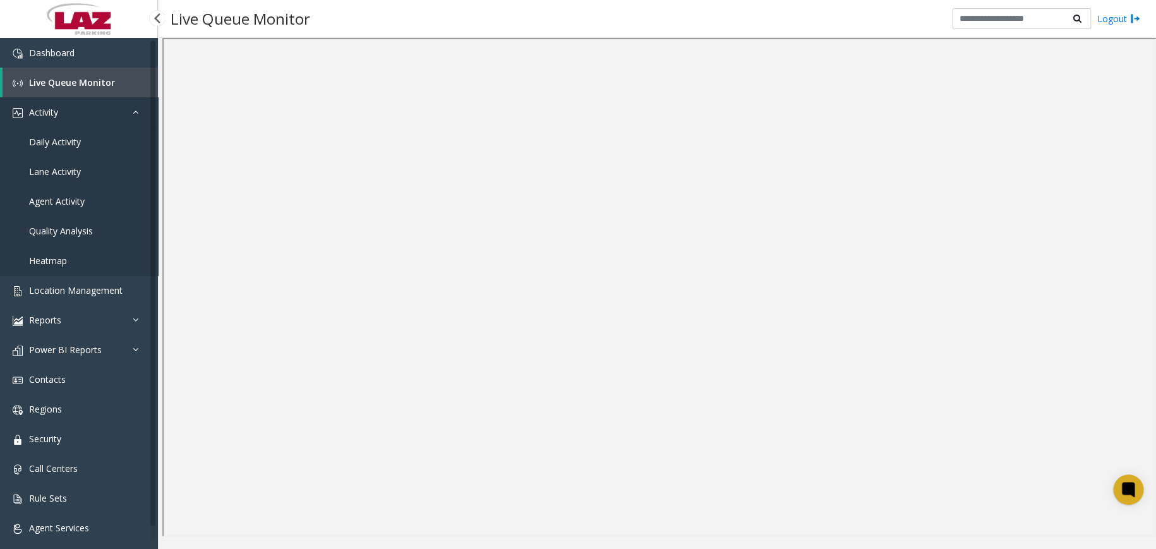  I want to click on span: Power BI Reports, so click(65, 349).